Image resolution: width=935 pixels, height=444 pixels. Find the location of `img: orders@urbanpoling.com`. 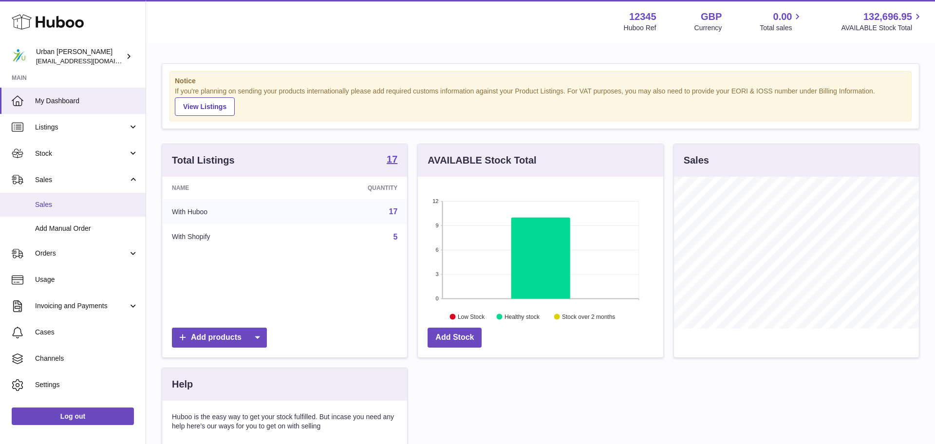

img: orders@urbanpoling.com is located at coordinates (19, 56).